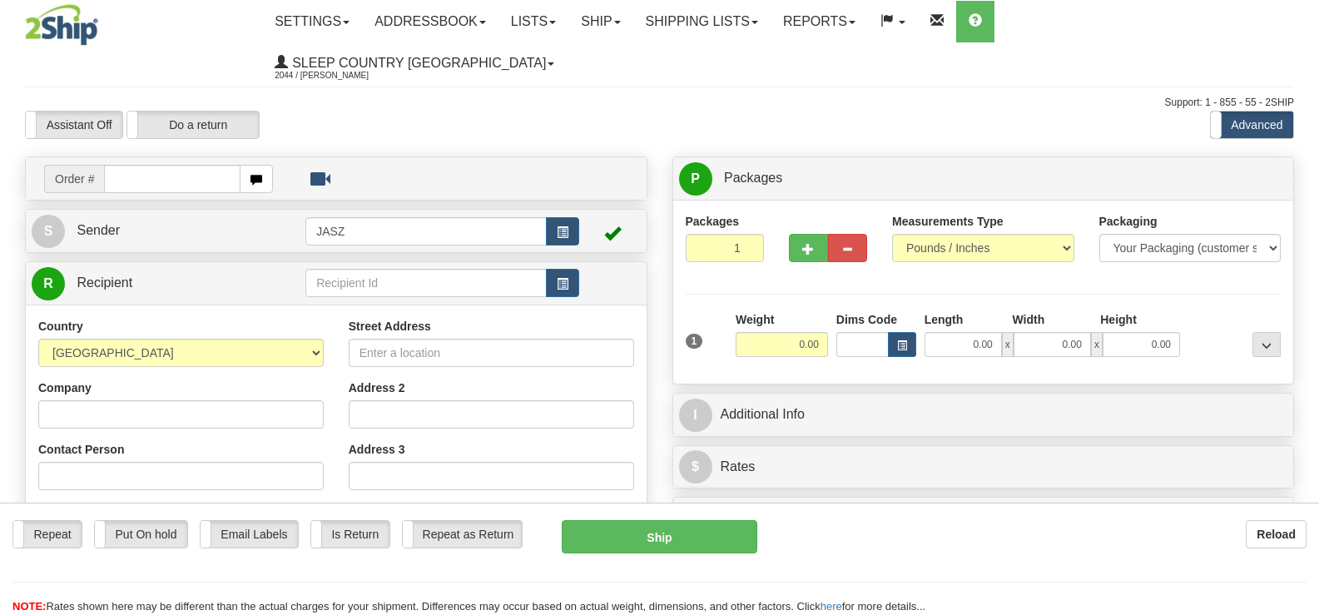  I want to click on a: IAdditional Info, so click(984, 414).